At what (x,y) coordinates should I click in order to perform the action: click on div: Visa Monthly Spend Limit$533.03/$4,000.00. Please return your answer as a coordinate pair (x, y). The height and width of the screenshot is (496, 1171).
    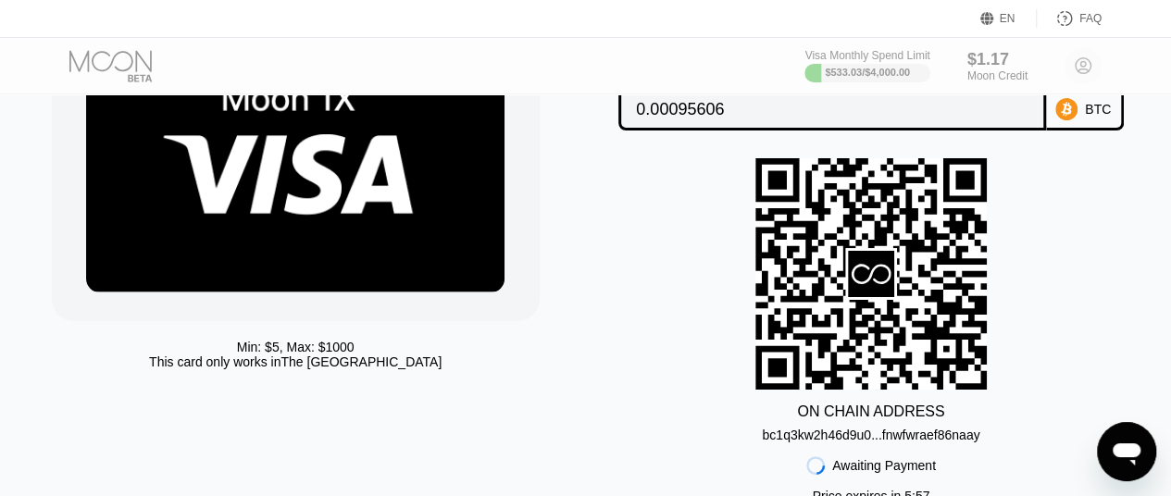
    Looking at the image, I should click on (866, 66).